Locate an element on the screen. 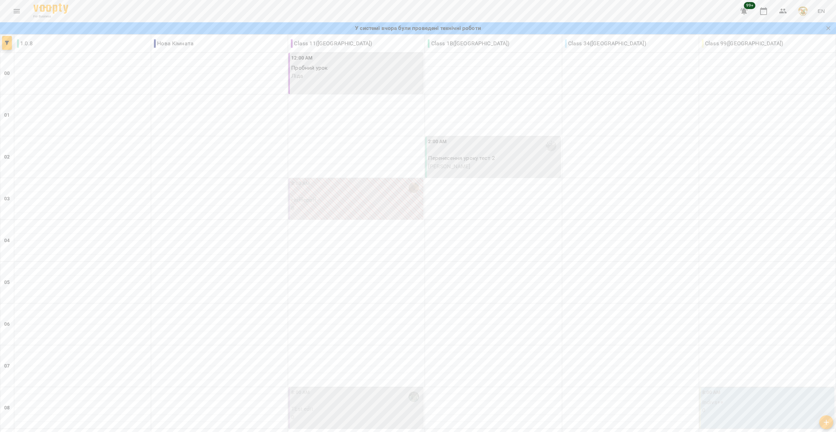  button: Add lesson is located at coordinates (826, 422).